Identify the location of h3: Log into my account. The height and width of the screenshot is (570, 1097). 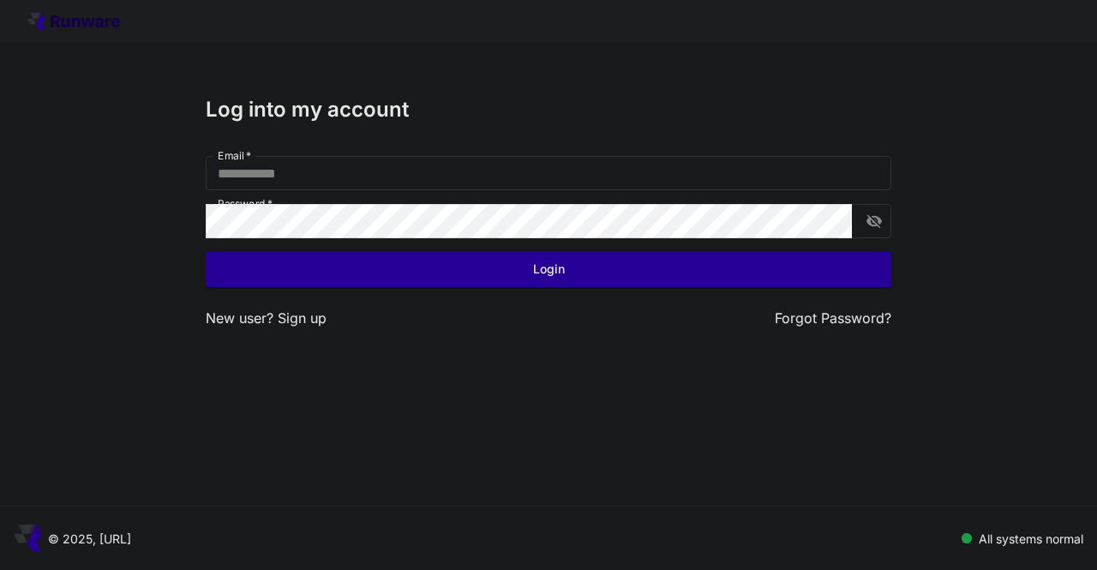
(549, 110).